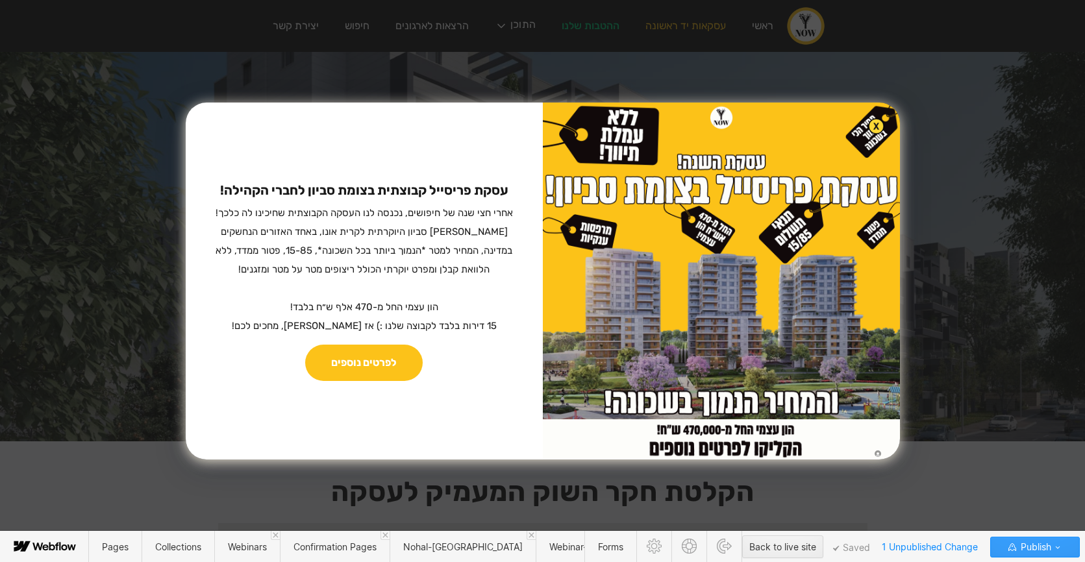 This screenshot has width=1085, height=562. What do you see at coordinates (591, 547) in the screenshot?
I see `span: Webinar-recordings` at bounding box center [591, 547].